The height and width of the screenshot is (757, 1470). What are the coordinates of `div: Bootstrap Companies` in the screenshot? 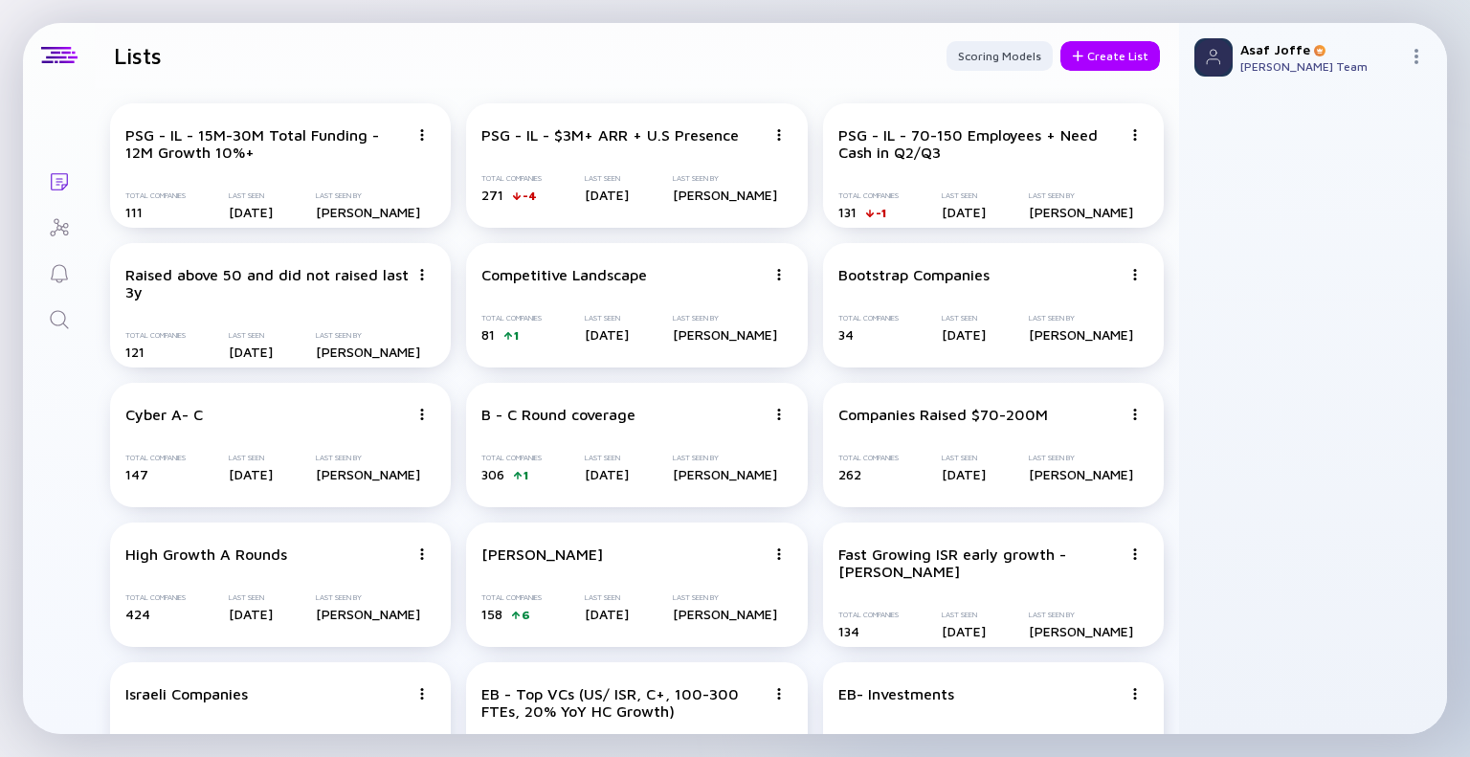 It's located at (914, 275).